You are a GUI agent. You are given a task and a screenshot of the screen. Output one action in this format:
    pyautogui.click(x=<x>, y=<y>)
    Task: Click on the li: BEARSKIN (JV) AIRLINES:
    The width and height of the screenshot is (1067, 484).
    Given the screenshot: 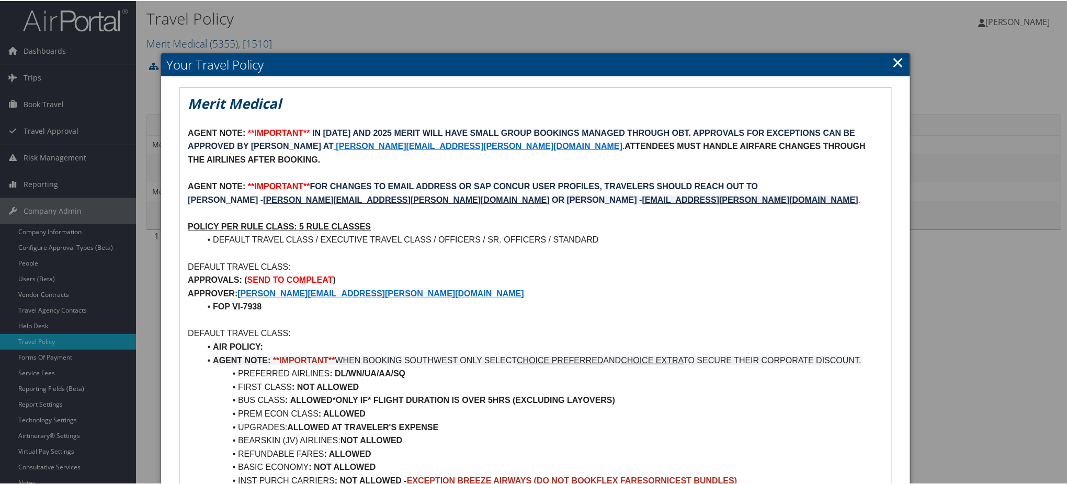 What is the action you would take?
    pyautogui.click(x=542, y=440)
    